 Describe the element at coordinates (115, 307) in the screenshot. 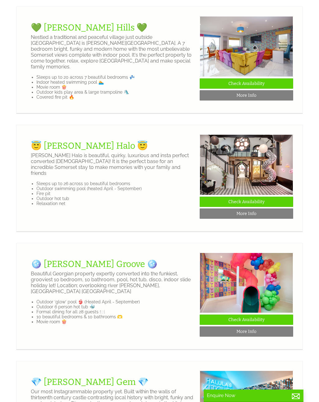

I see `li: Outdoor 6 person hot tub 🐳` at that location.